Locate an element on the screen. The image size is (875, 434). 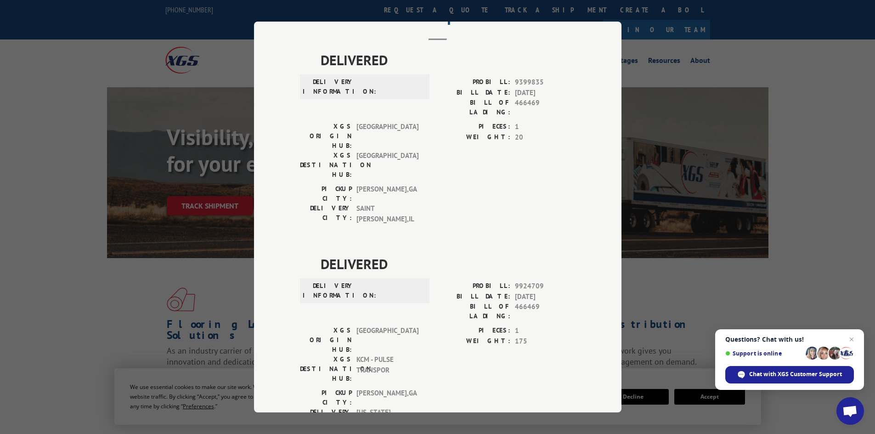
div: Chat with XGS Customer Support is located at coordinates (790, 375).